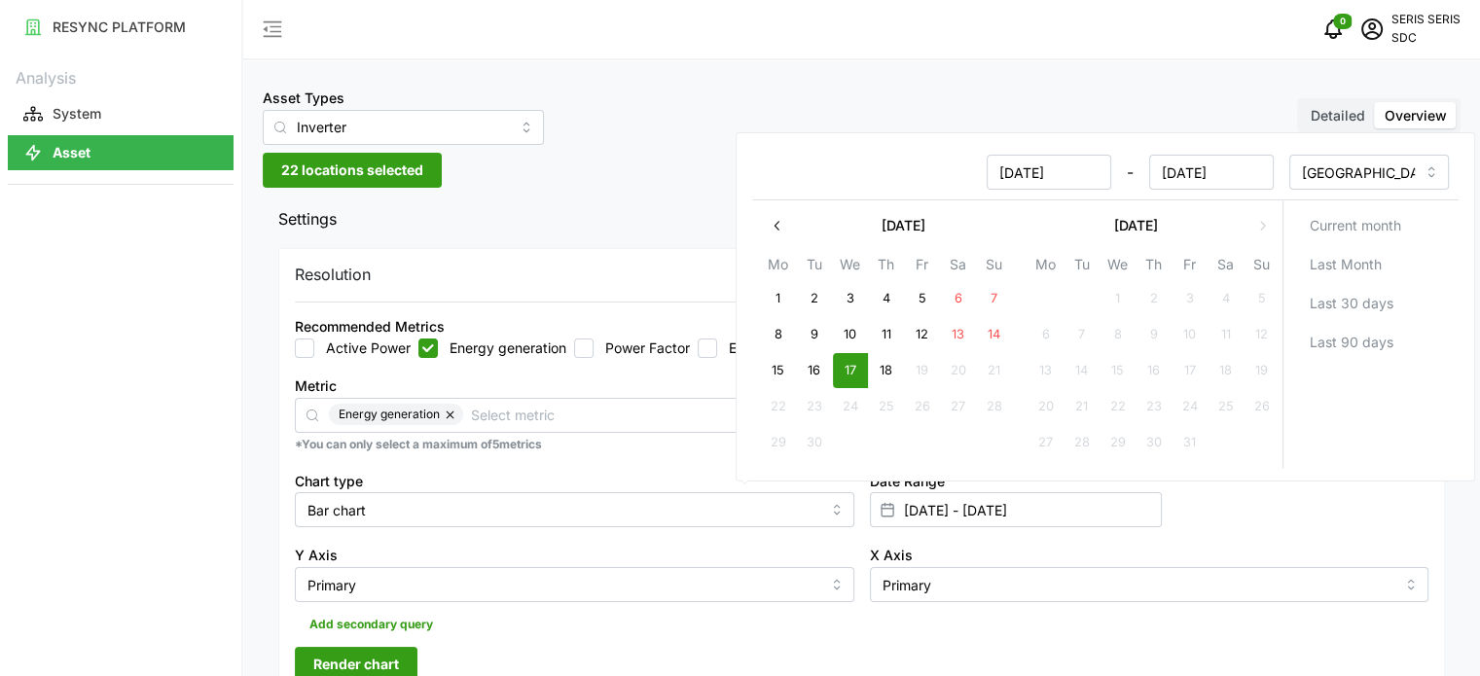 This screenshot has height=676, width=1480. What do you see at coordinates (641, 348) in the screenshot?
I see `label: Power Factor` at bounding box center [641, 348].